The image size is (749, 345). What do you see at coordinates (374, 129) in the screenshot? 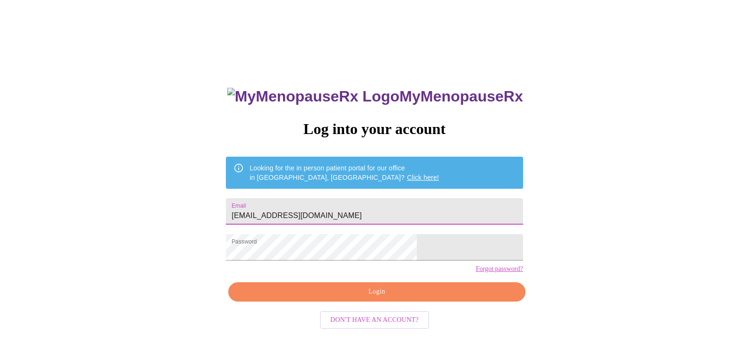
I see `h3: Log into your account` at bounding box center [374, 129].